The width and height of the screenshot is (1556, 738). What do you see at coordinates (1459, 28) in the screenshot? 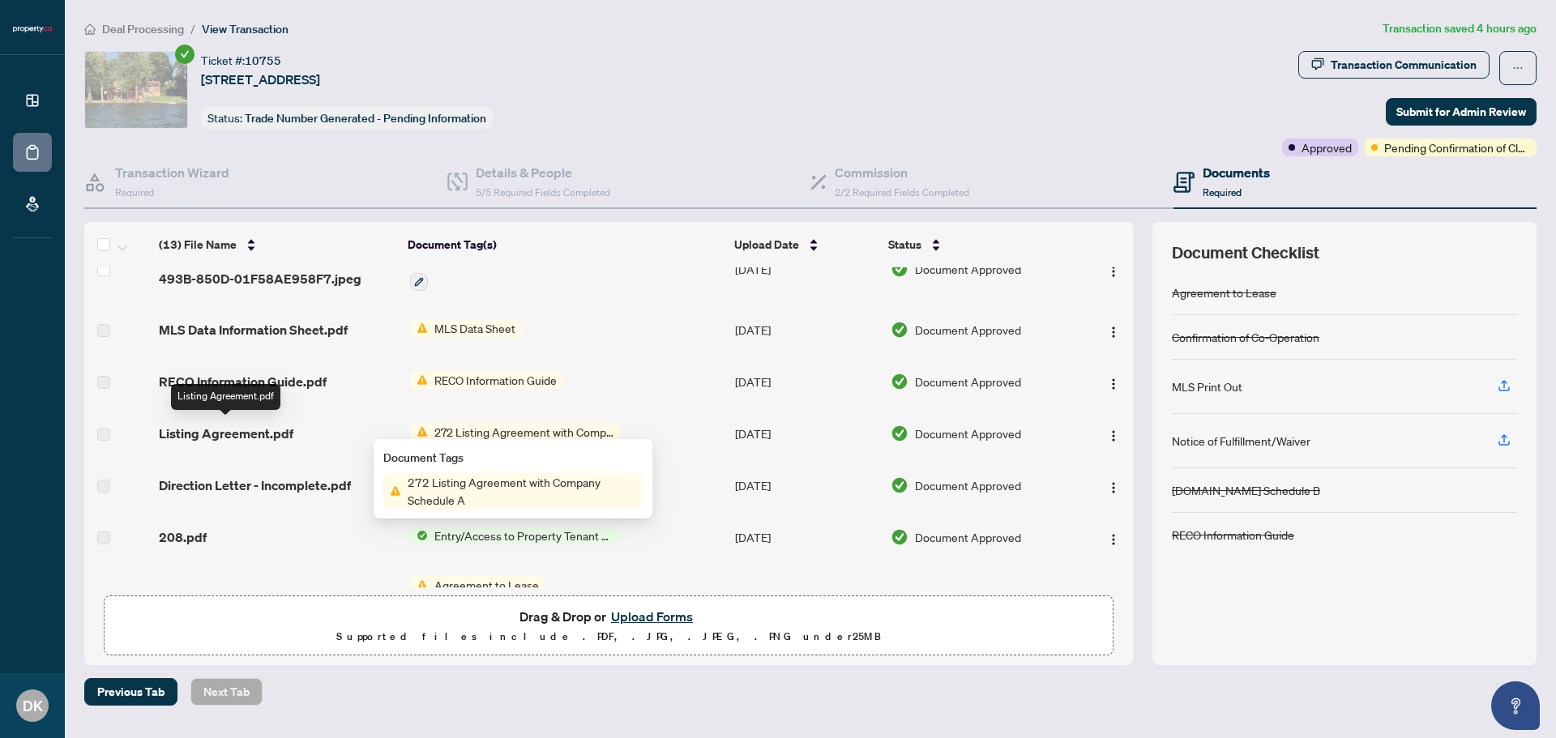
I see `article: Transaction saved 4 hours ago` at bounding box center [1459, 28].